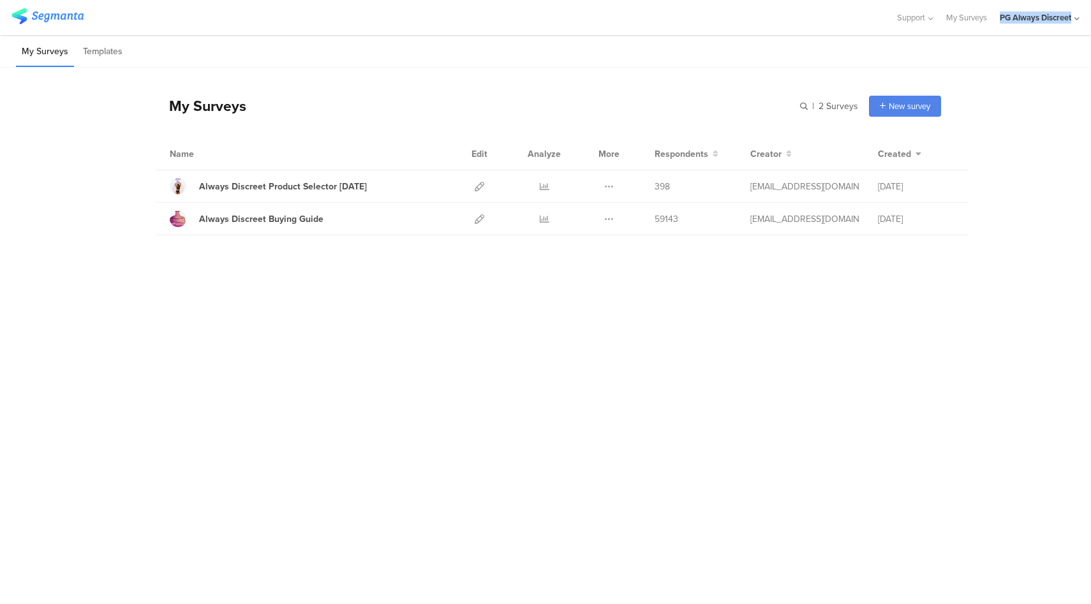 The image size is (1091, 604). What do you see at coordinates (246, 219) in the screenshot?
I see `a: Always Discreet Buying Guide` at bounding box center [246, 219].